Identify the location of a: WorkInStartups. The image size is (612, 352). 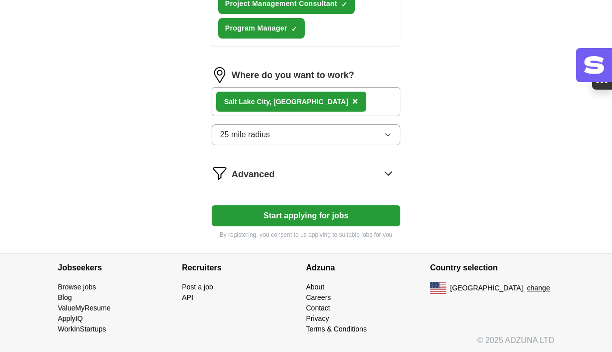
(82, 329).